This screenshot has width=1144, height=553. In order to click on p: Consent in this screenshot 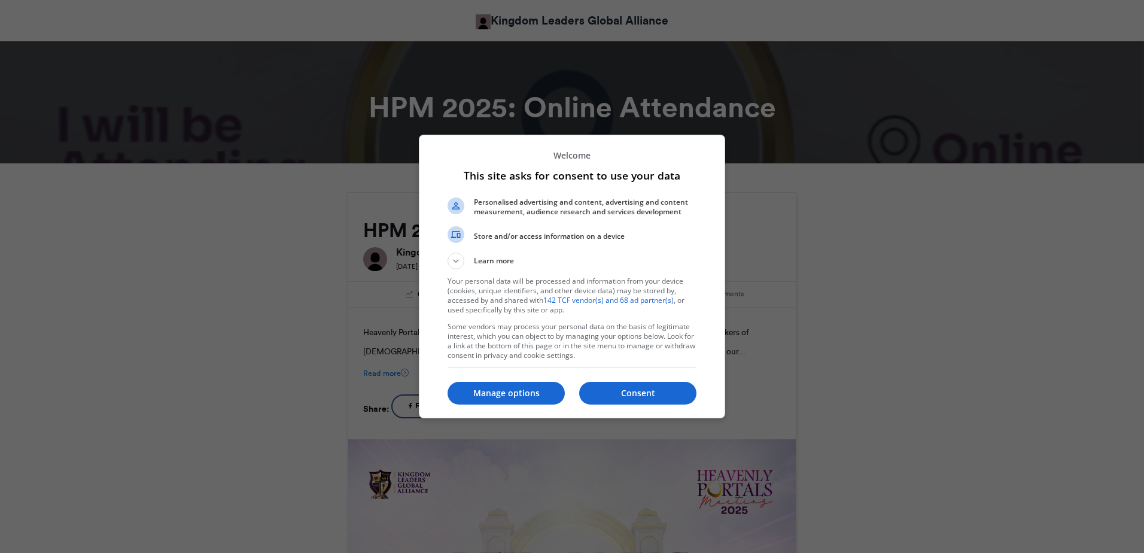, I will do `click(638, 393)`.